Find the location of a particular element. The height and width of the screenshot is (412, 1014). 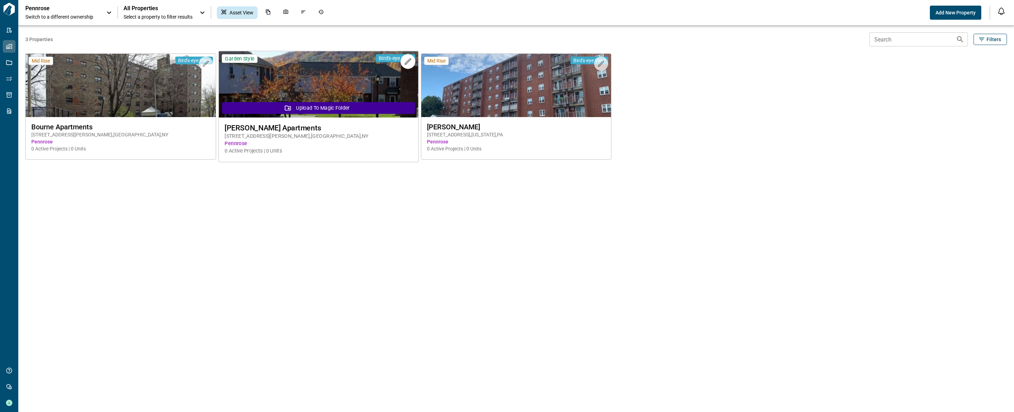

span: Select a property to filter results is located at coordinates (158, 17).